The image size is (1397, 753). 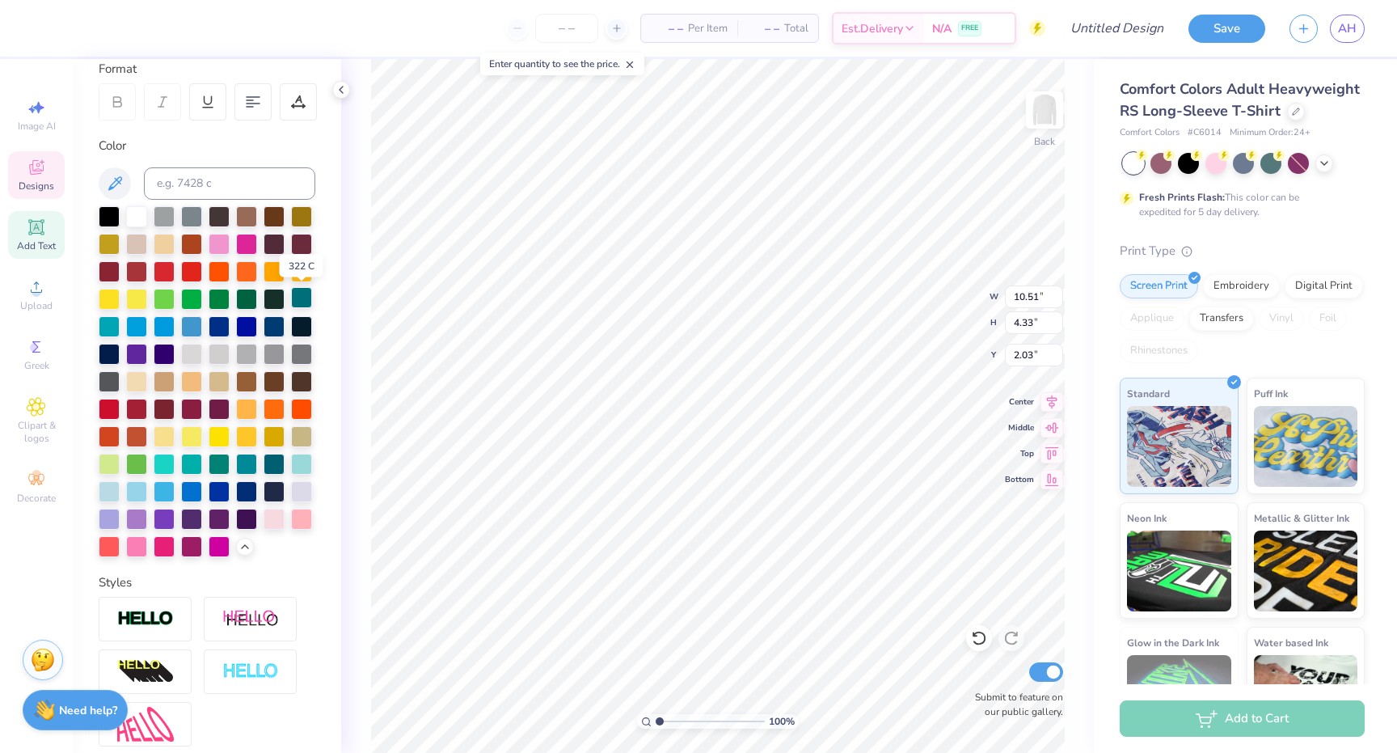 I want to click on strong: Need help?, so click(x=88, y=710).